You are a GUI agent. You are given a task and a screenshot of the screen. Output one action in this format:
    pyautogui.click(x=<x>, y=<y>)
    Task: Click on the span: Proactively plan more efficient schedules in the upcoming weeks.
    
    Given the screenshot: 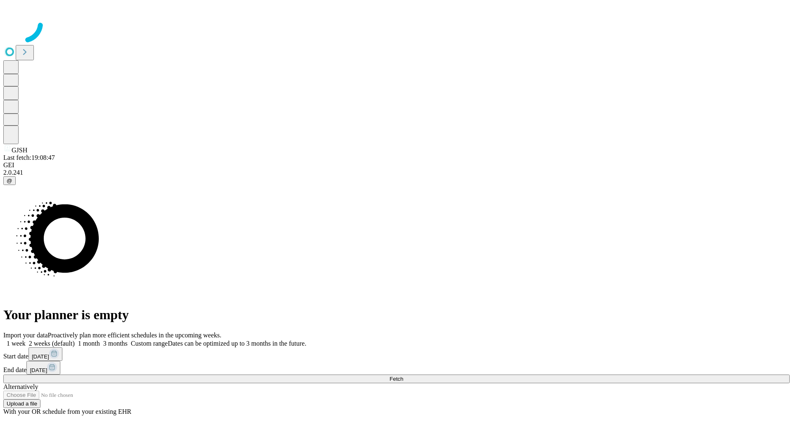 What is the action you would take?
    pyautogui.click(x=135, y=335)
    